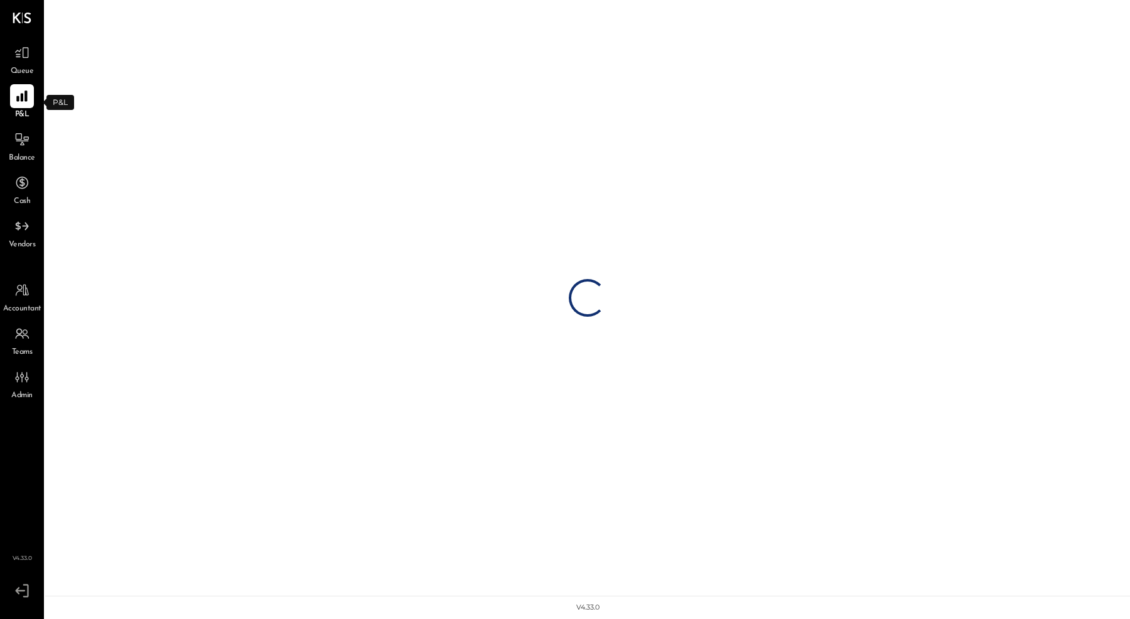 The image size is (1130, 619). Describe the element at coordinates (22, 296) in the screenshot. I see `a: Accountant` at that location.